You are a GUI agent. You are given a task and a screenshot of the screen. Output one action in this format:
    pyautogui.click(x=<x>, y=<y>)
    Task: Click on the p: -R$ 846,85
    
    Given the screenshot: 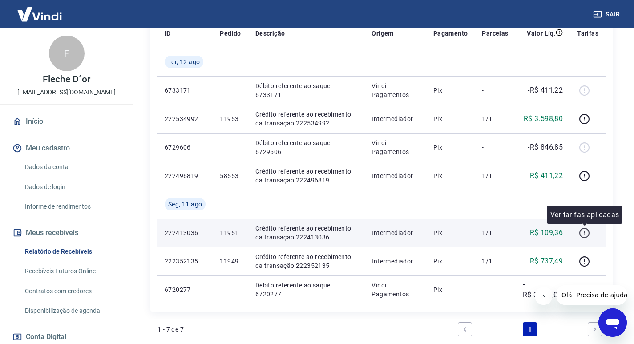 What is the action you would take?
    pyautogui.click(x=545, y=147)
    